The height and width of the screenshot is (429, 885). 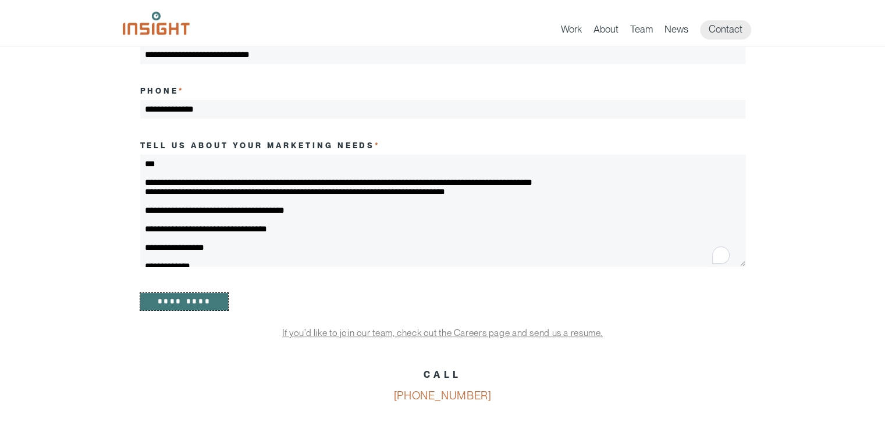 What do you see at coordinates (606, 31) in the screenshot?
I see `a: About` at bounding box center [606, 31].